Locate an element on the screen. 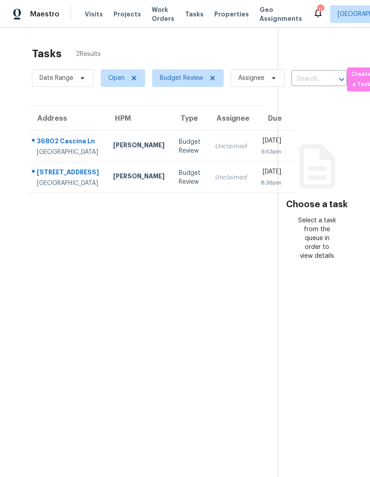  div: 8:36pm is located at coordinates (271, 183).